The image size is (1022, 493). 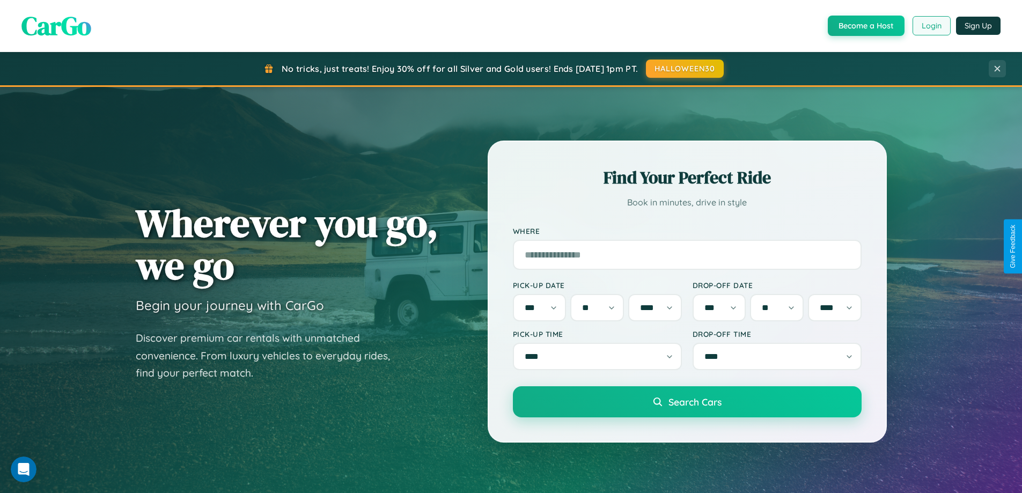 What do you see at coordinates (978, 26) in the screenshot?
I see `button: Sign Up` at bounding box center [978, 26].